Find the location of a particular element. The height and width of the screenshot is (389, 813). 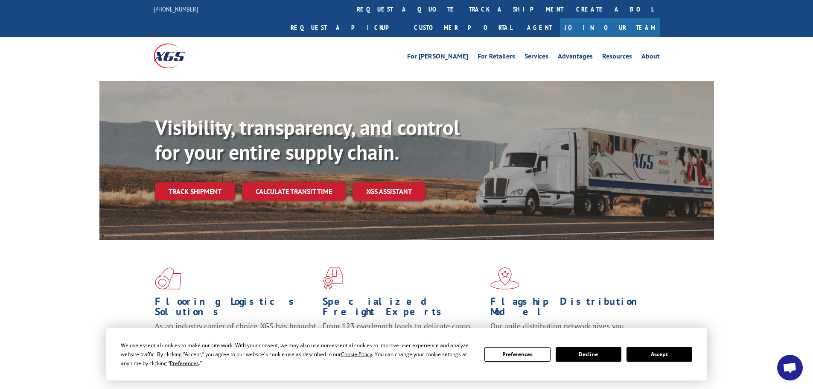

button: Preferences is located at coordinates (517, 354).